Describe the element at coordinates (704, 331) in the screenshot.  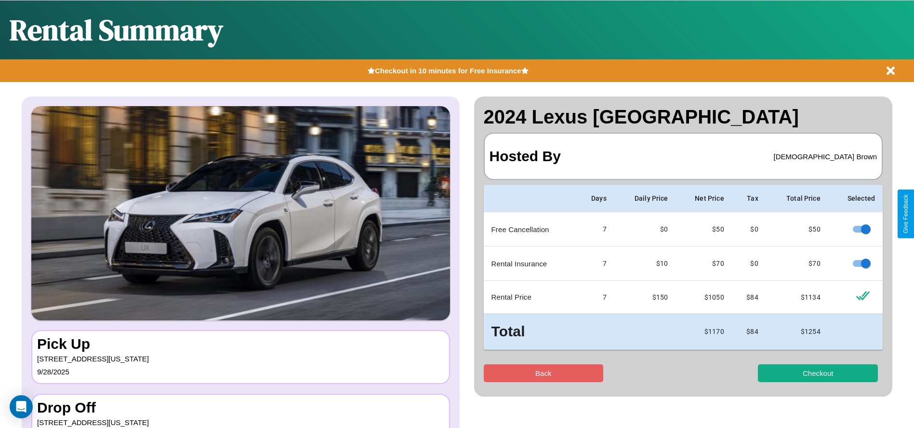
I see `td: $ 1170` at that location.